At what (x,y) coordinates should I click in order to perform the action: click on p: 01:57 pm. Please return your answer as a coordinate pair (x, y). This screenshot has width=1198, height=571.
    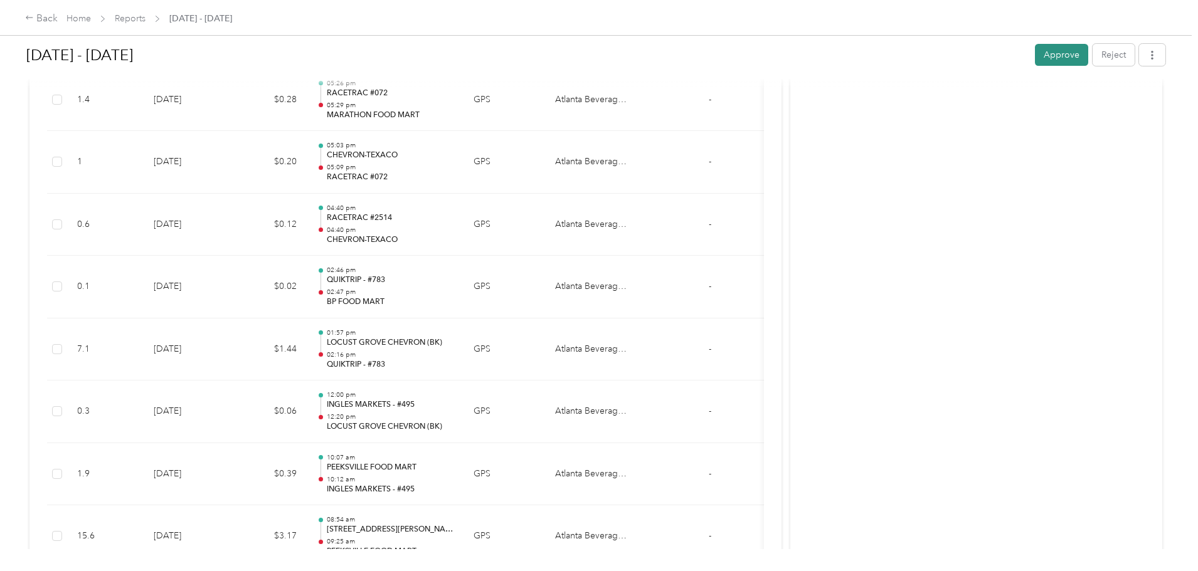
    Looking at the image, I should click on (390, 333).